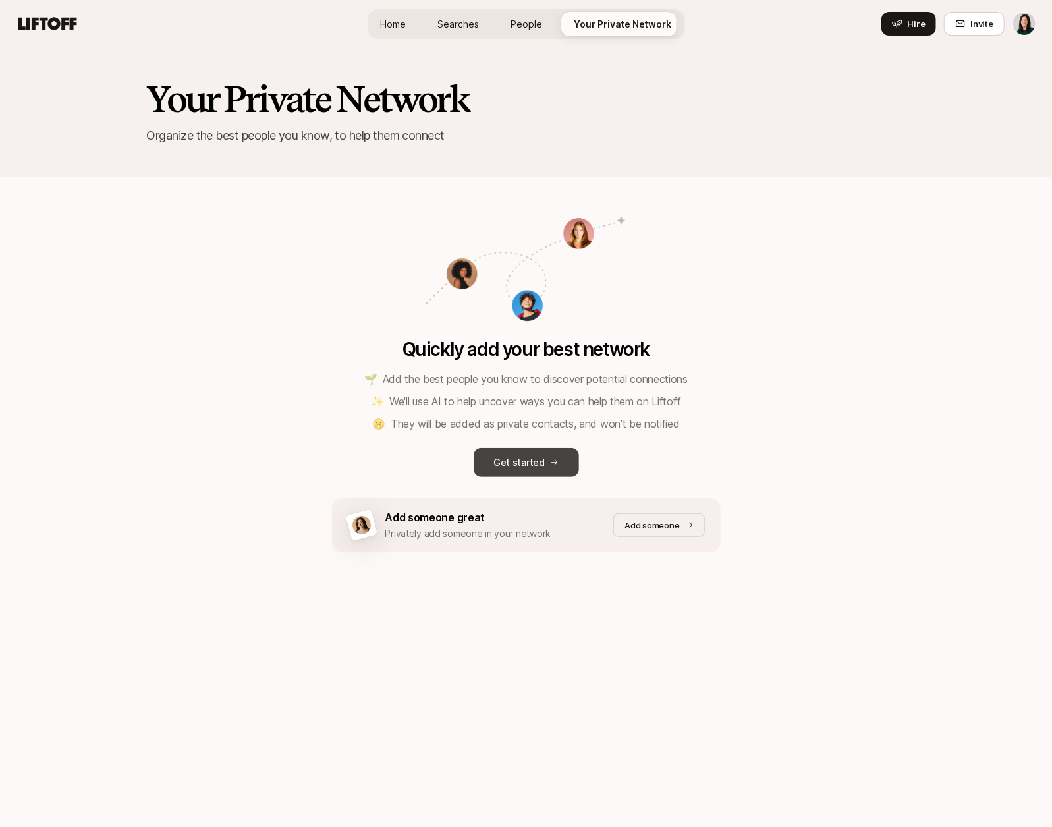 The height and width of the screenshot is (827, 1052). I want to click on p: Add someone, so click(652, 525).